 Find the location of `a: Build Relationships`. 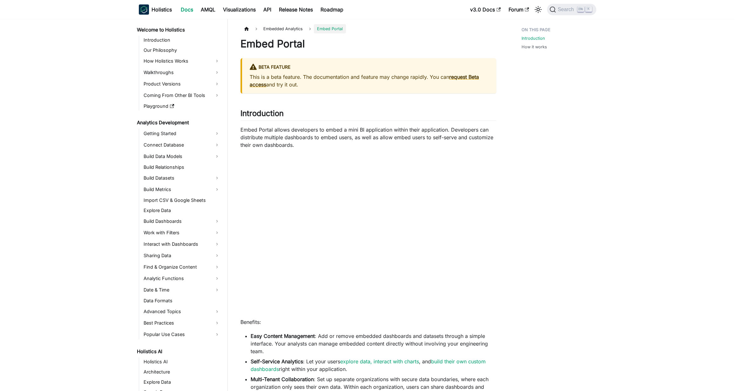

a: Build Relationships is located at coordinates (182, 167).